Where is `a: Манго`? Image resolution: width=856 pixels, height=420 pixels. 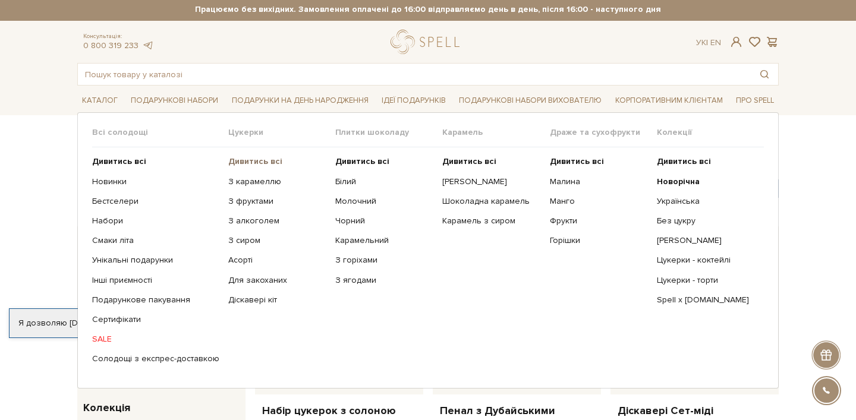 a: Манго is located at coordinates (599, 202).